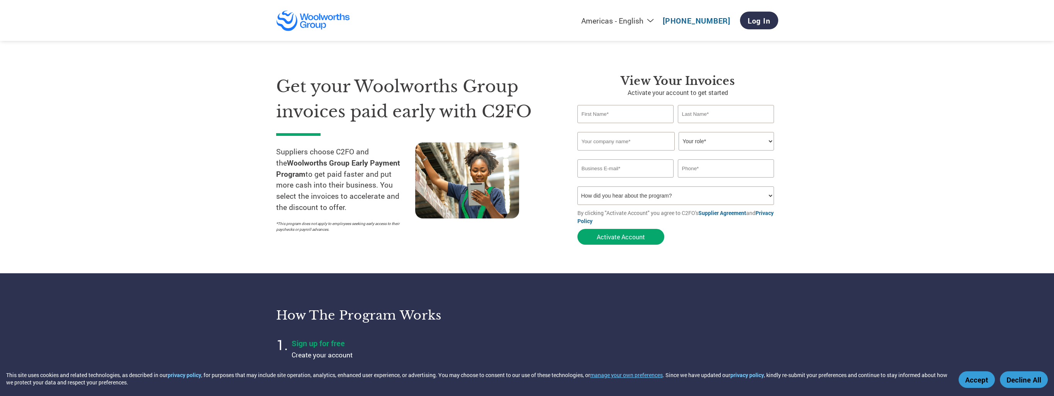 The width and height of the screenshot is (1054, 396). What do you see at coordinates (676, 217) in the screenshot?
I see `a: Privacy Policy` at bounding box center [676, 217].